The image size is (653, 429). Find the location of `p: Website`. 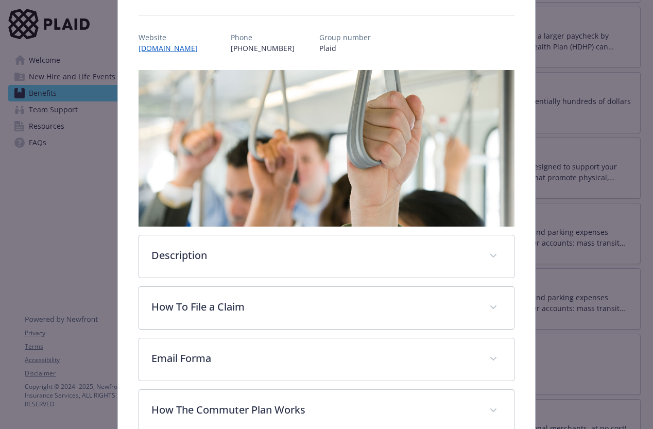

p: Website is located at coordinates (172, 37).